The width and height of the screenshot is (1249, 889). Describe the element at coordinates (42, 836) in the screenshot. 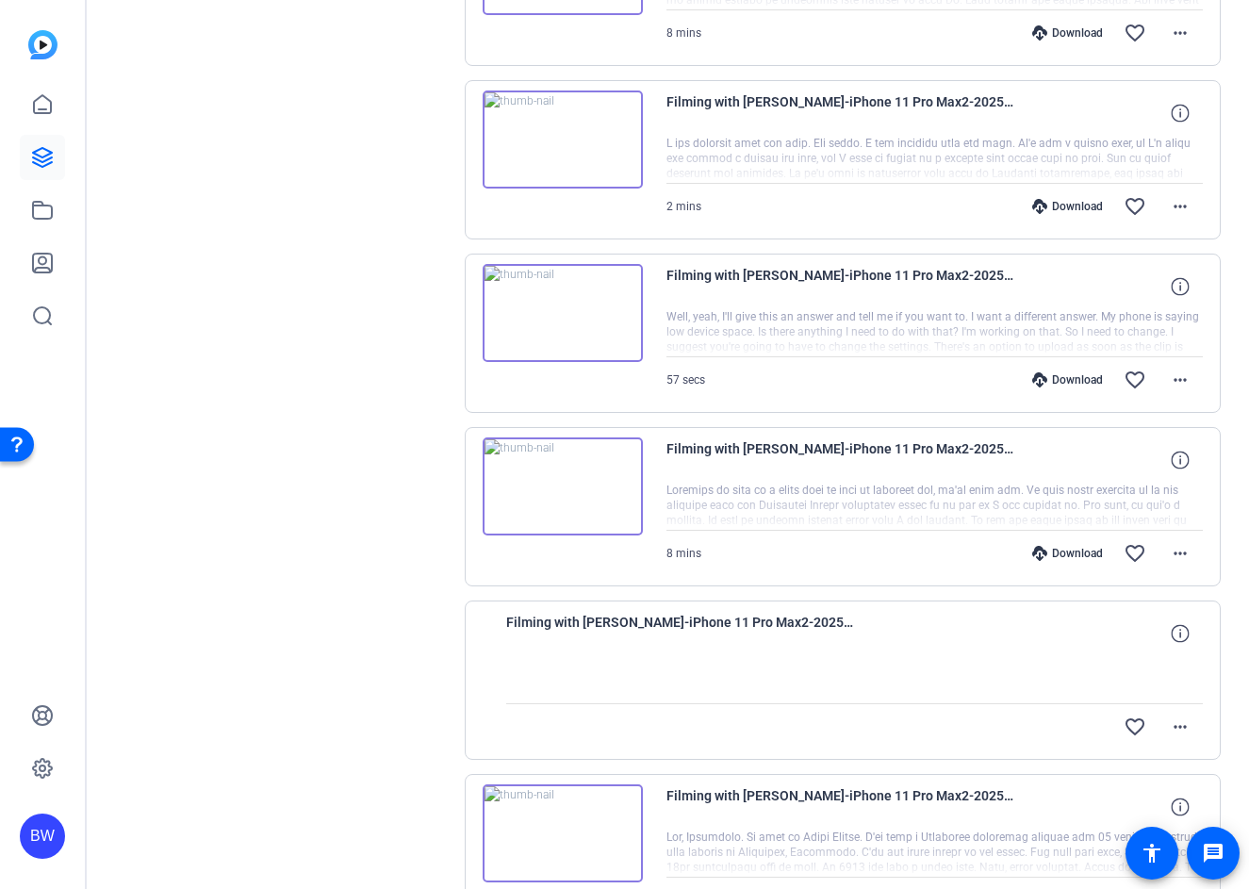

I see `div: BW` at that location.